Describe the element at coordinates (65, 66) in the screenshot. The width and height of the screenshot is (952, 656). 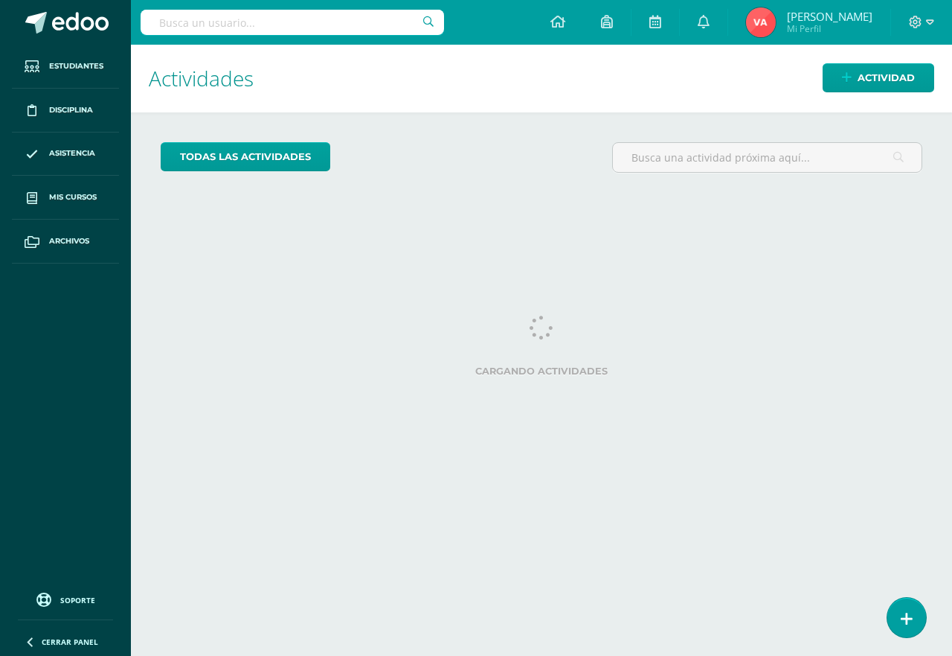
I see `a: Estudiantes` at that location.